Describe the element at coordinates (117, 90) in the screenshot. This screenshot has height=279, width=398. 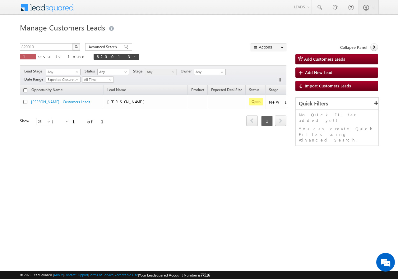
I see `span: Lead Name` at that location.